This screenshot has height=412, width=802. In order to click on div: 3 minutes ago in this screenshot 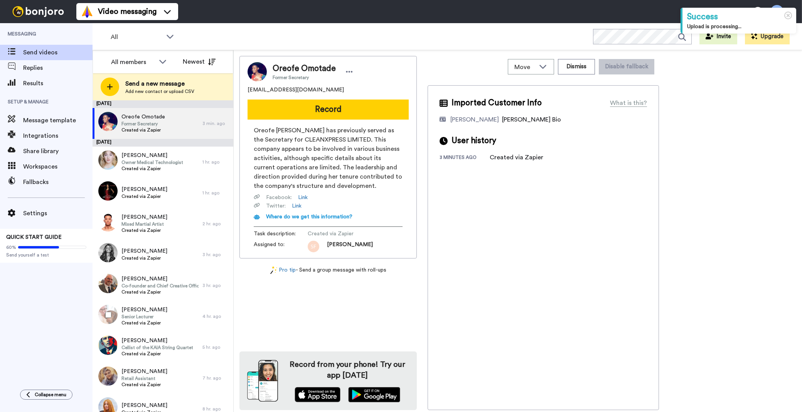, I will do `click(465, 158)`.